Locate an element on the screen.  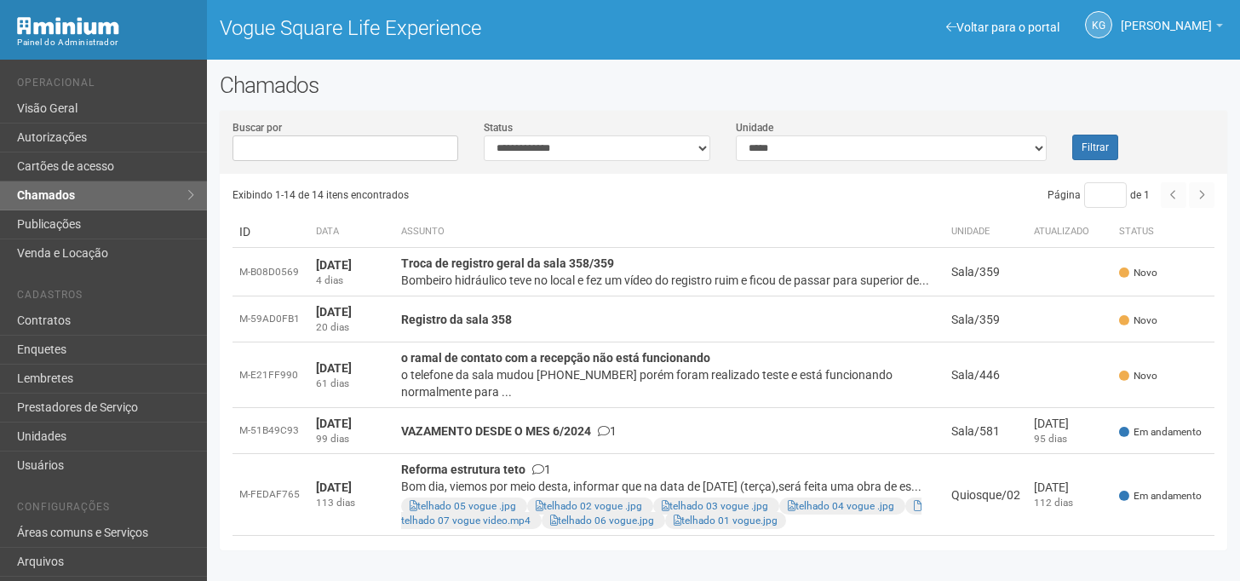
td: M-E21FF990 is located at coordinates (271, 375).